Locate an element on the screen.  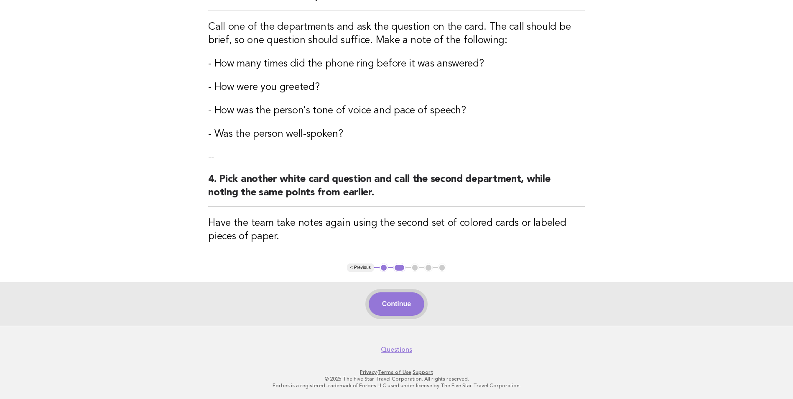
p: Forbes is a registered trademark of Forbes LLC used under license by The Five Star Travel Corpora... is located at coordinates (397, 385).